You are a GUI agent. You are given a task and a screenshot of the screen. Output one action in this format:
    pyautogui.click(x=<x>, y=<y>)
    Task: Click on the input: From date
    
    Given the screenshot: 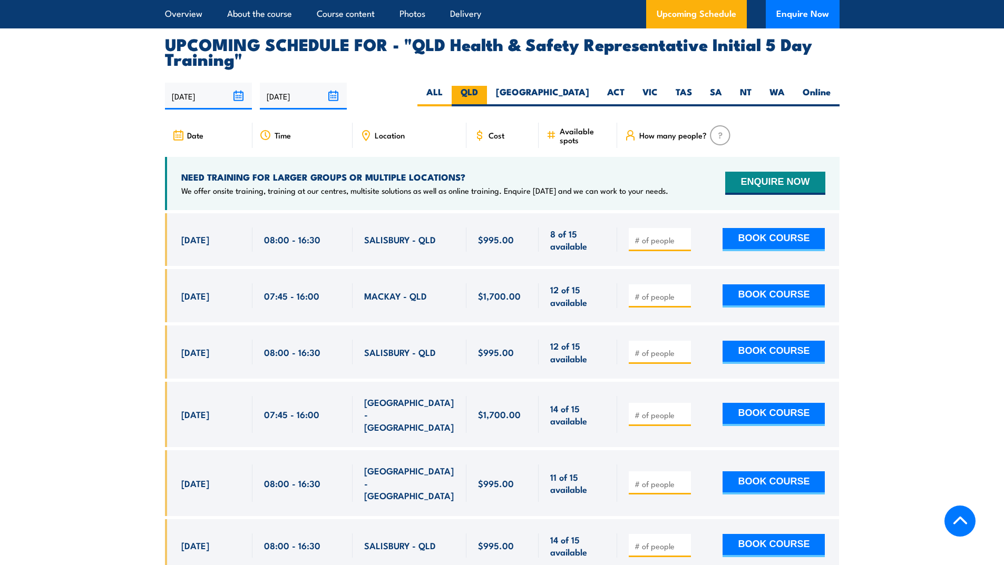 What is the action you would take?
    pyautogui.click(x=208, y=96)
    